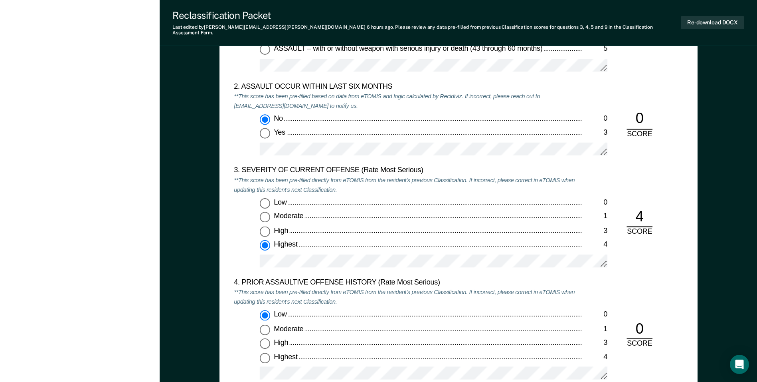 This screenshot has height=382, width=757. I want to click on div: 2. ASSAULT OCCUR WITHIN LAST SIX MONTHS, so click(408, 87).